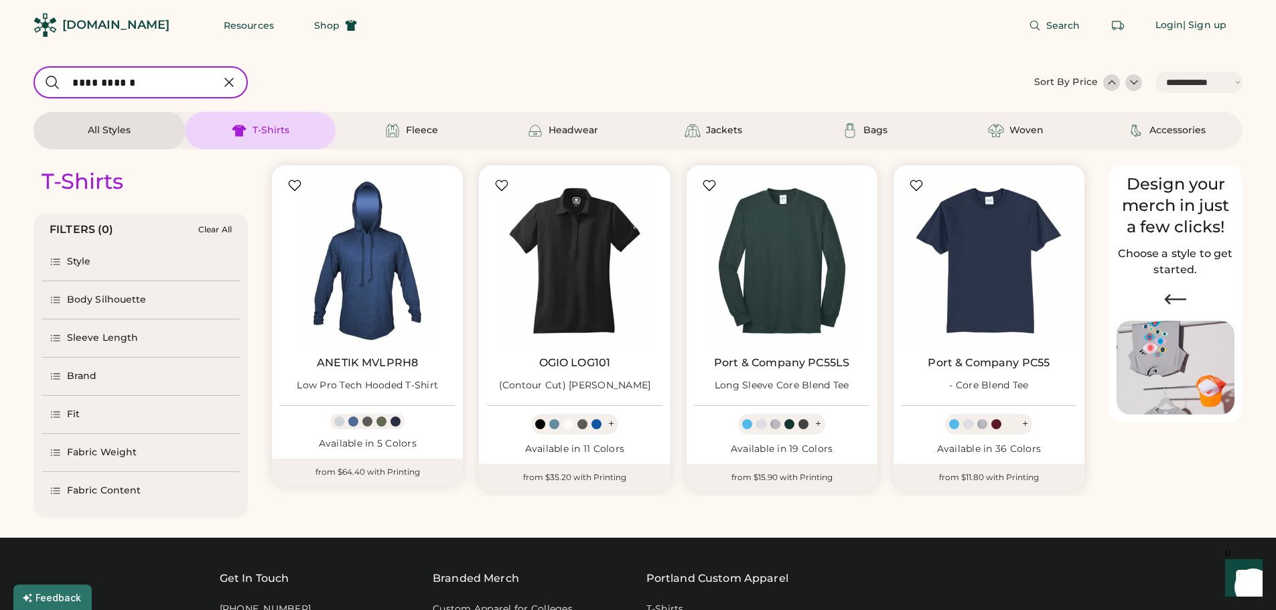 The image size is (1276, 610). Describe the element at coordinates (422, 131) in the screenshot. I see `div: Fleece` at that location.